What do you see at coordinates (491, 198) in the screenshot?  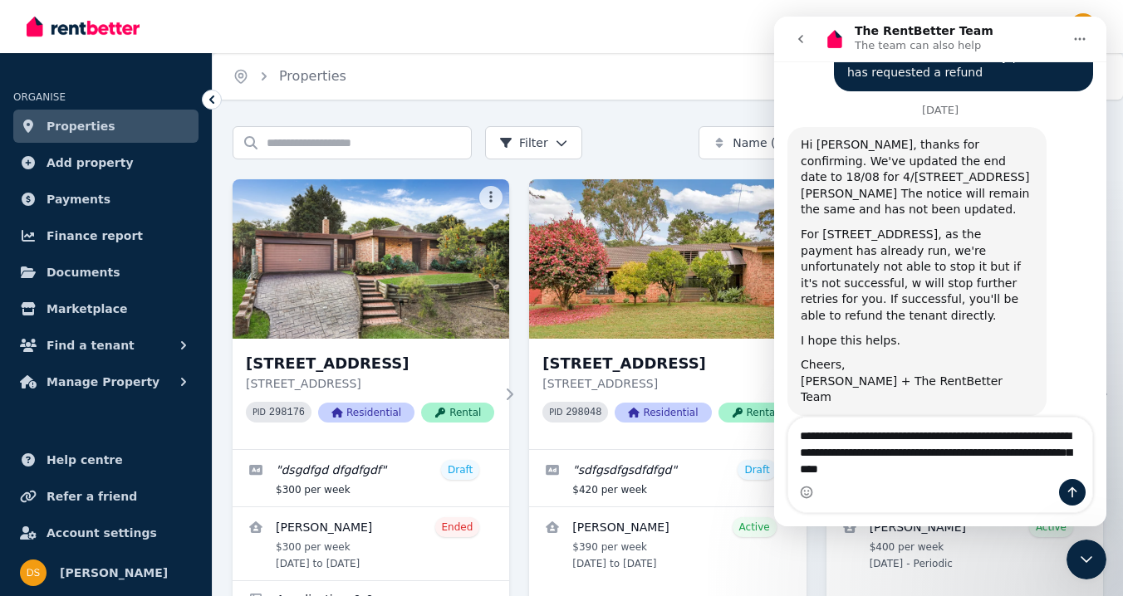 I see `button: More options` at bounding box center [491, 198].